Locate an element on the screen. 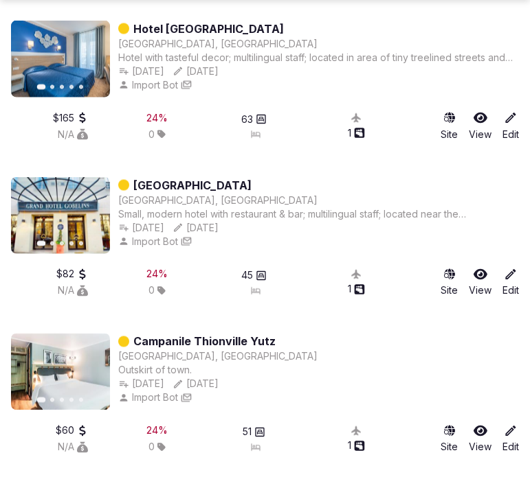 The image size is (530, 477). img: Featured image for Grand Hotel des Gobelins is located at coordinates (60, 216).